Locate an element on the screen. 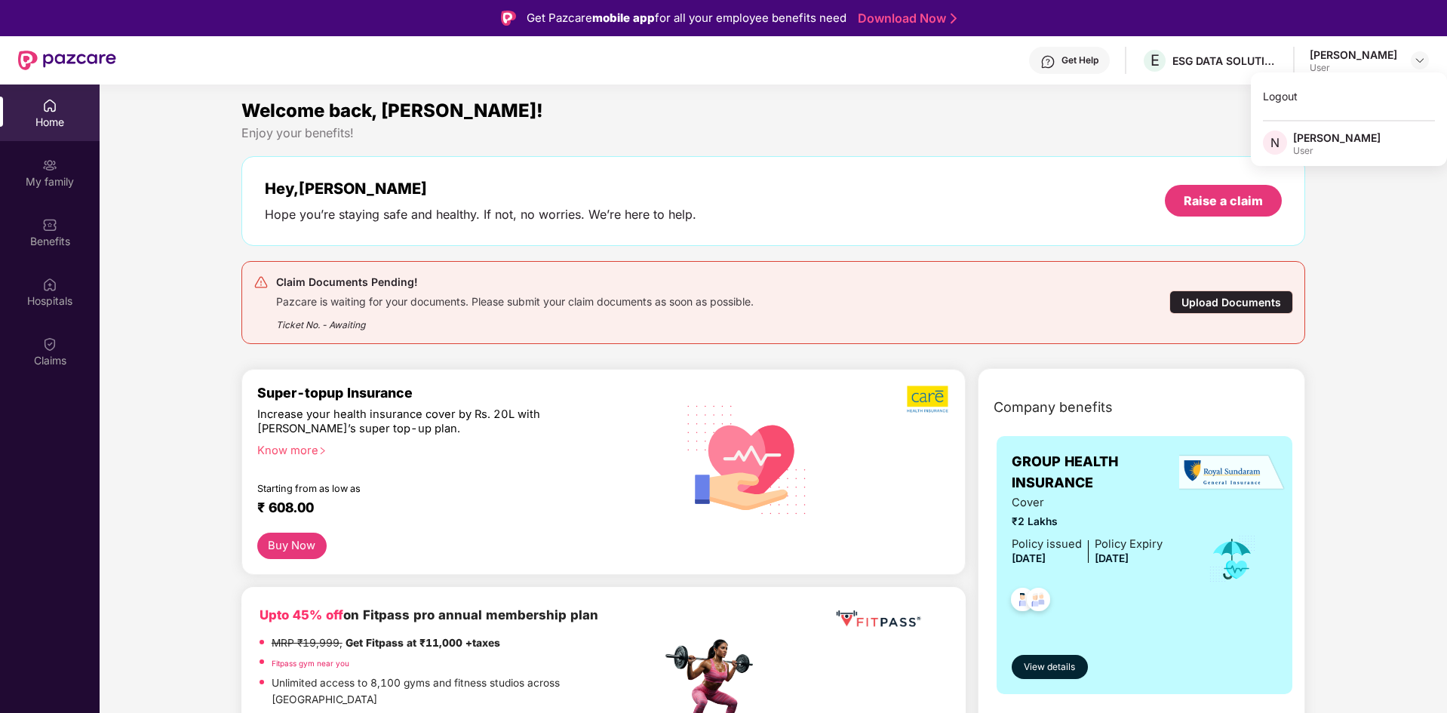 Image resolution: width=1447 pixels, height=713 pixels. img: New Pazcare Logo is located at coordinates (67, 60).